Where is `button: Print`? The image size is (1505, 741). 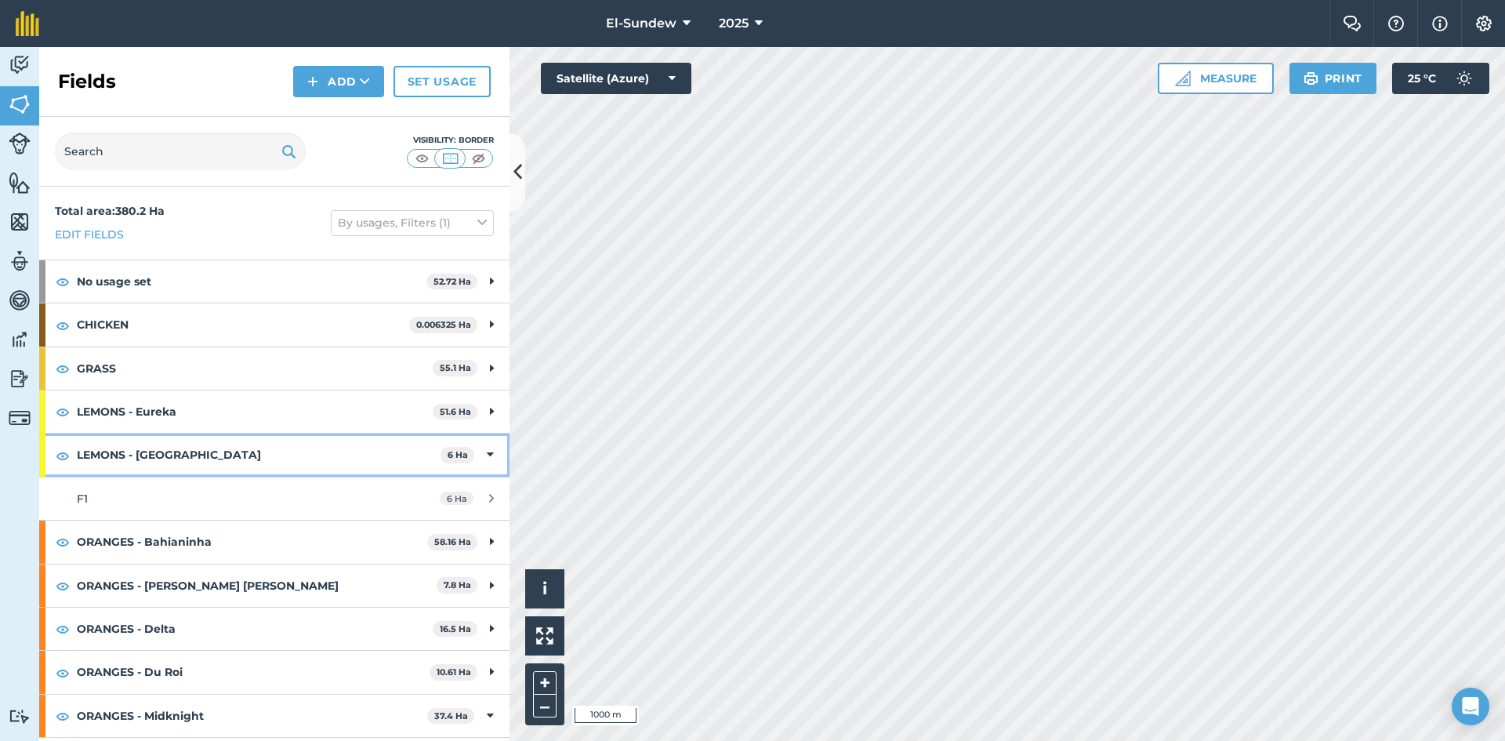
button: Print is located at coordinates (1333, 78).